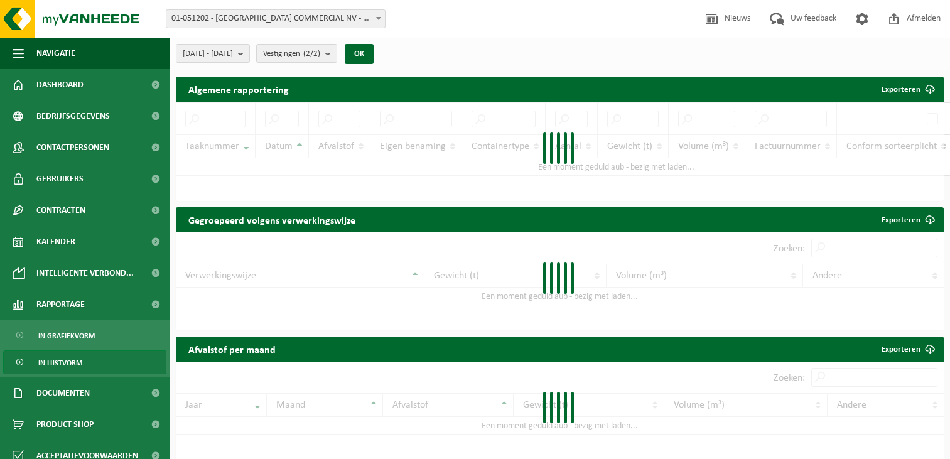 Image resolution: width=950 pixels, height=459 pixels. I want to click on span: Documenten, so click(63, 393).